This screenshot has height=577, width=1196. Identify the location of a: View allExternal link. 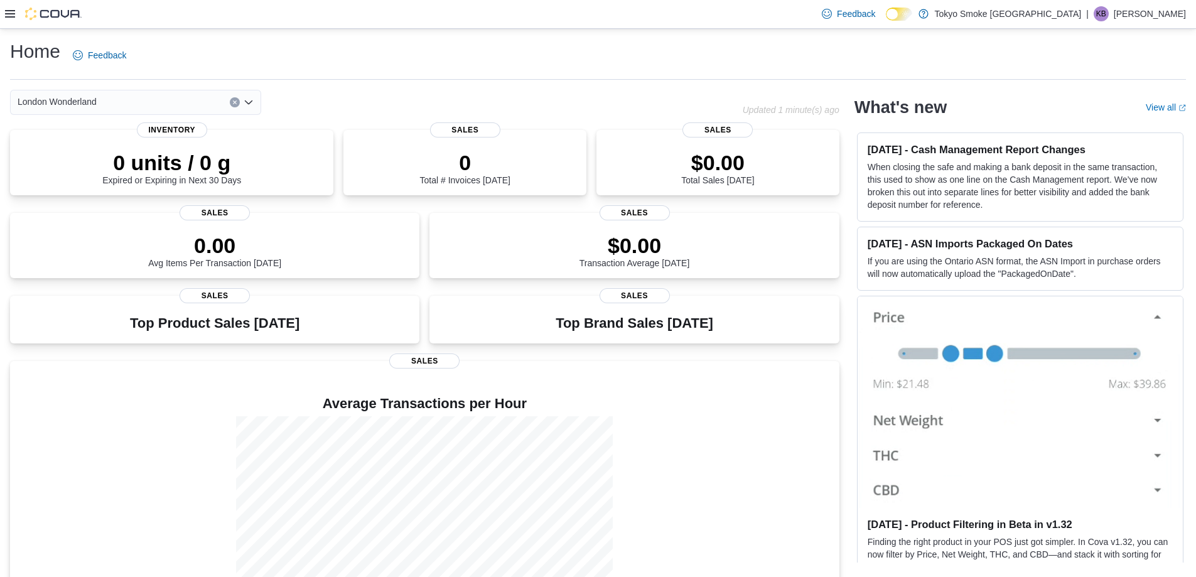
(1166, 107).